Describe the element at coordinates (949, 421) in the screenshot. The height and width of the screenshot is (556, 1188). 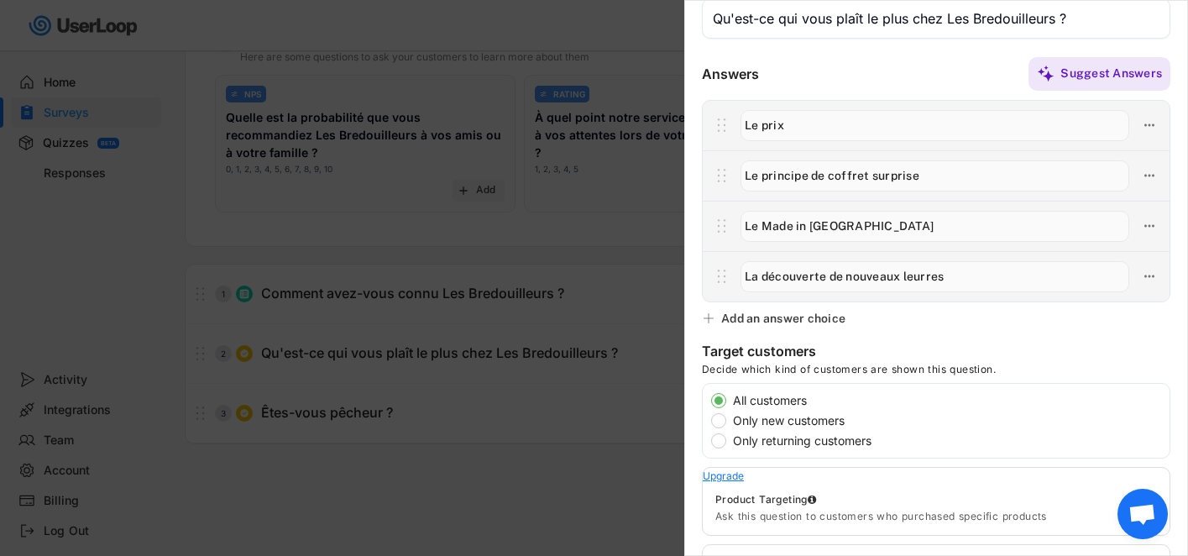
I see `label: Only new customers` at that location.